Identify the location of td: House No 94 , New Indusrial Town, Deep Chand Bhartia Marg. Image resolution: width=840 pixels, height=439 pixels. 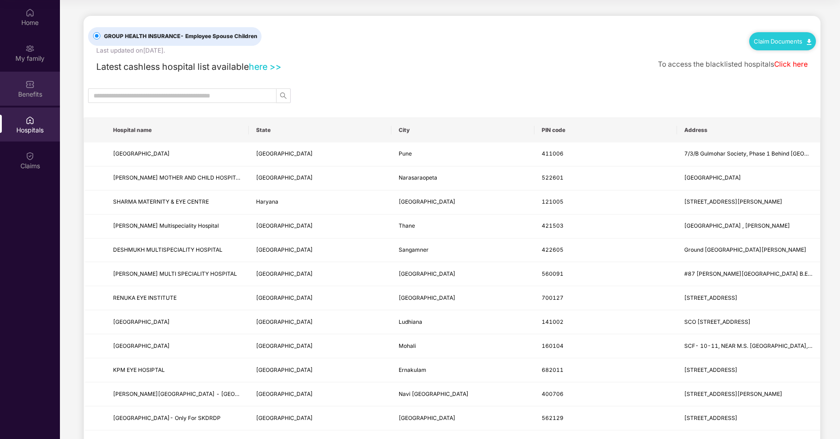
(748, 202).